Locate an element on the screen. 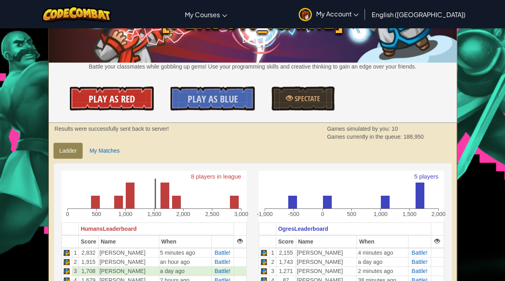 The image size is (505, 281). span: My Account is located at coordinates (337, 14).